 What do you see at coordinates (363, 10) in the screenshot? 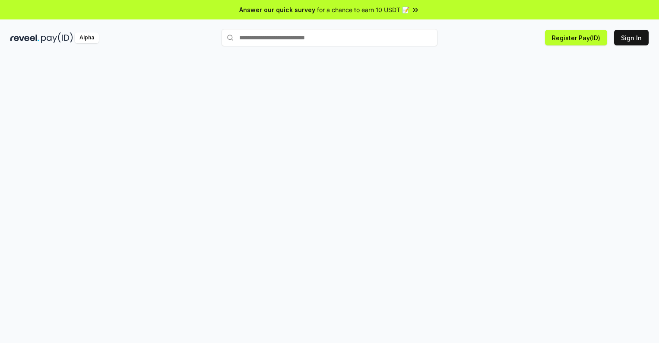
I see `span: for a chance to earn 10 USDT 📝` at bounding box center [363, 10].